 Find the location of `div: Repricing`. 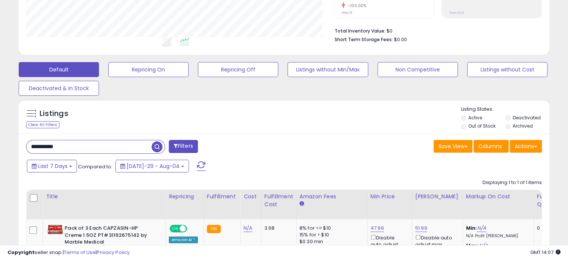

div: Repricing is located at coordinates (185, 196).